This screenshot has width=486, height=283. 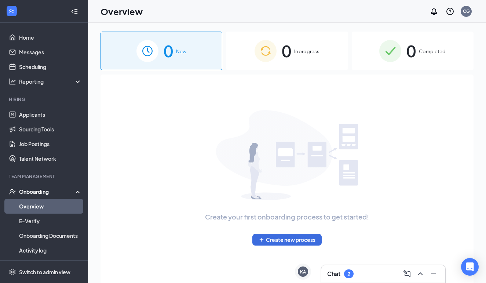 What do you see at coordinates (467, 11) in the screenshot?
I see `div: CG` at bounding box center [467, 11].